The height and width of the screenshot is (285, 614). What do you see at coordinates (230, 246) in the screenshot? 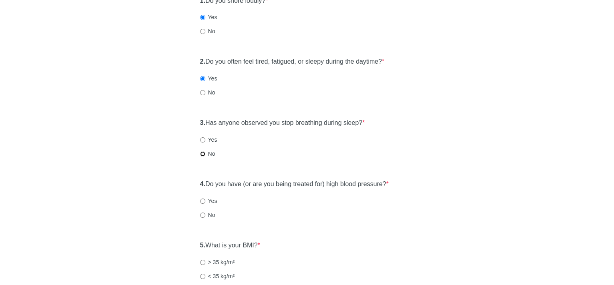
I see `label: What is your BMI?` at bounding box center [230, 246].